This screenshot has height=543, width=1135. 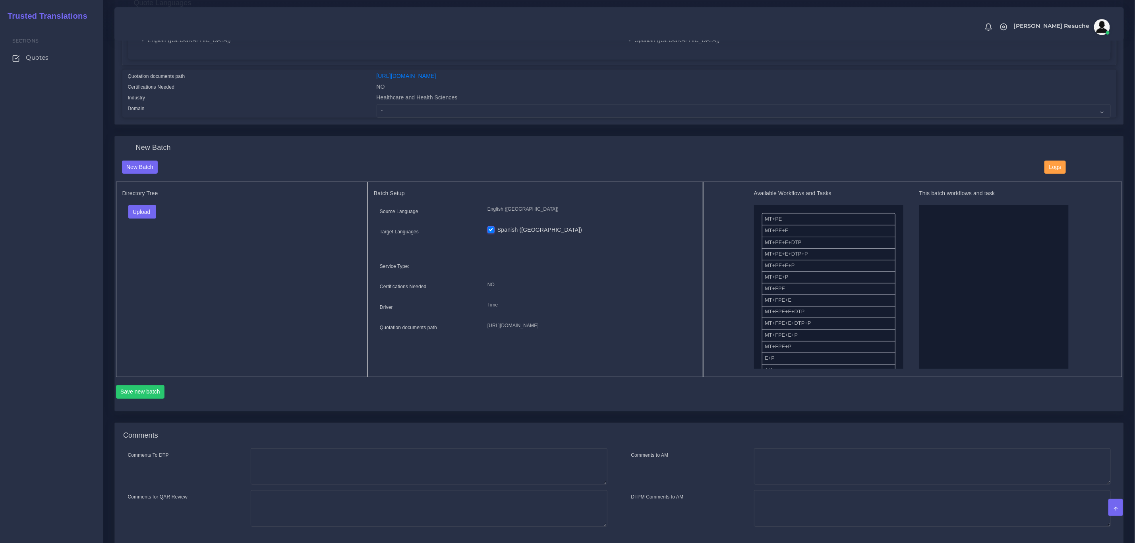 I want to click on li: MT+PE, so click(x=829, y=219).